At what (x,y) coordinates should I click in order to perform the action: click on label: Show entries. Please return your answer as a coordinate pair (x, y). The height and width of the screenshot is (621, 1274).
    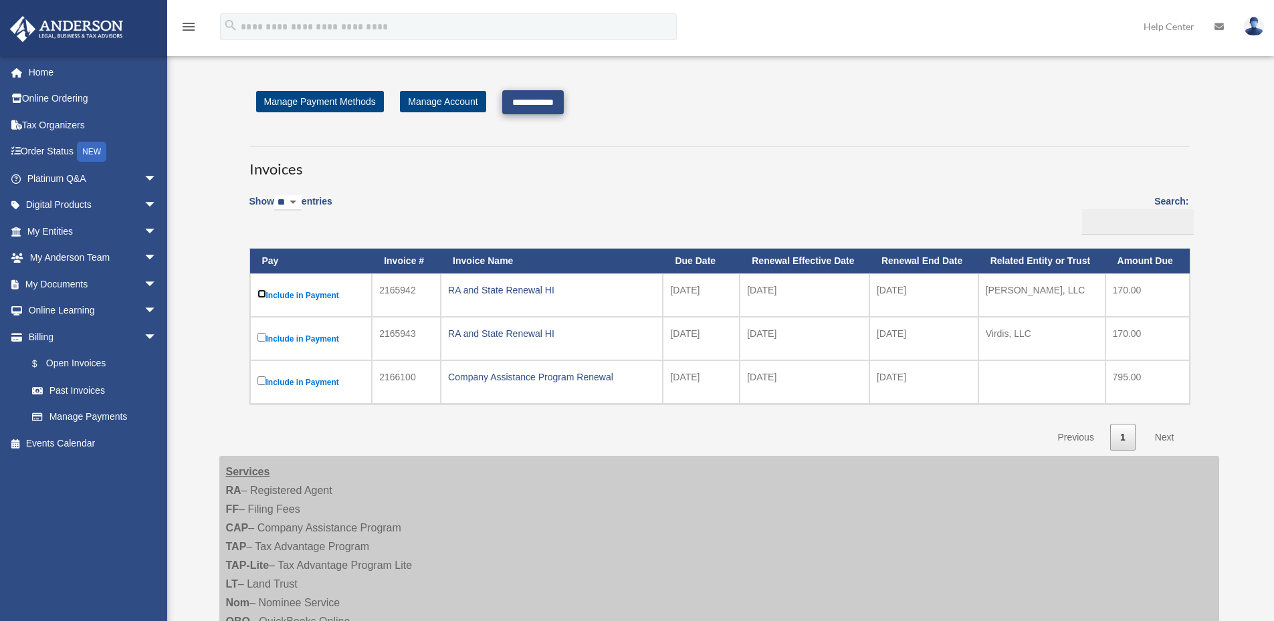
    Looking at the image, I should click on (291, 209).